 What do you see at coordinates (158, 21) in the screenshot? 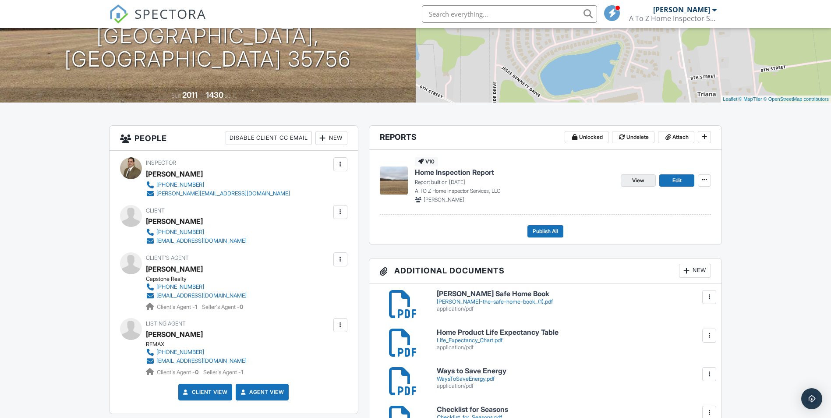
I see `a: SPECTORA` at bounding box center [158, 21].